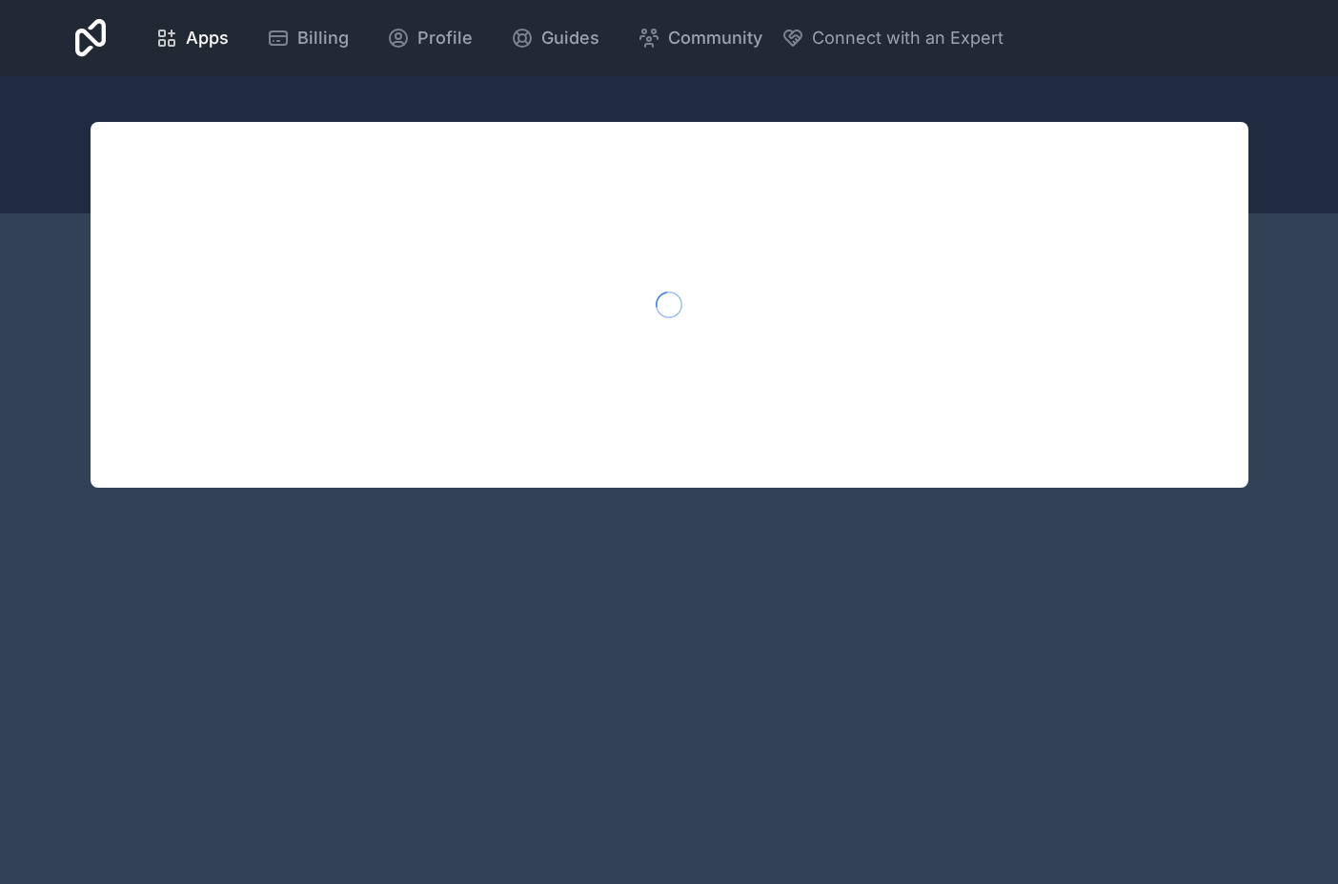  What do you see at coordinates (430, 38) in the screenshot?
I see `a: Profile` at bounding box center [430, 38].